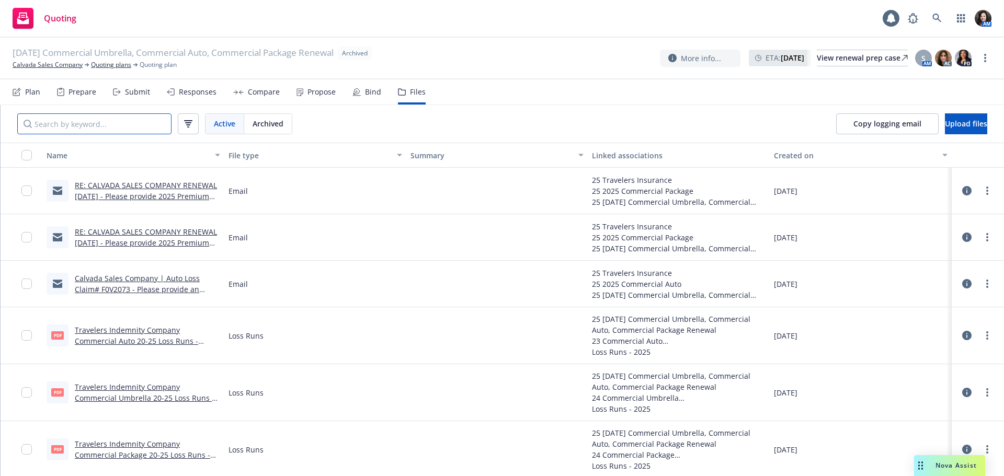 The image size is (1004, 476). I want to click on div: 24 Commercial Package, so click(679, 455).